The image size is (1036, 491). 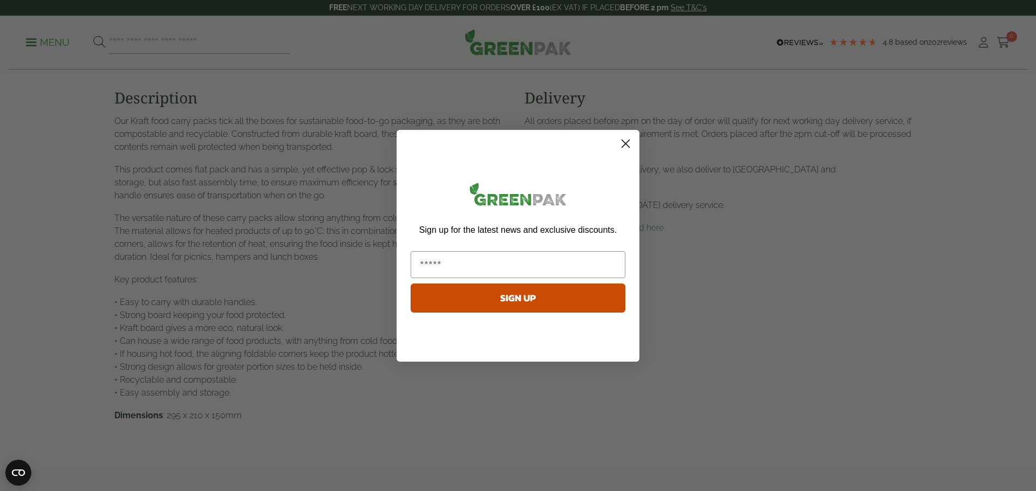 What do you see at coordinates (625, 144) in the screenshot?
I see `button: Close dialog` at bounding box center [625, 144].